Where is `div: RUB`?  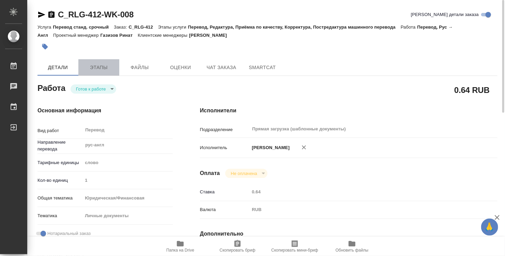 div: RUB is located at coordinates (361, 210).